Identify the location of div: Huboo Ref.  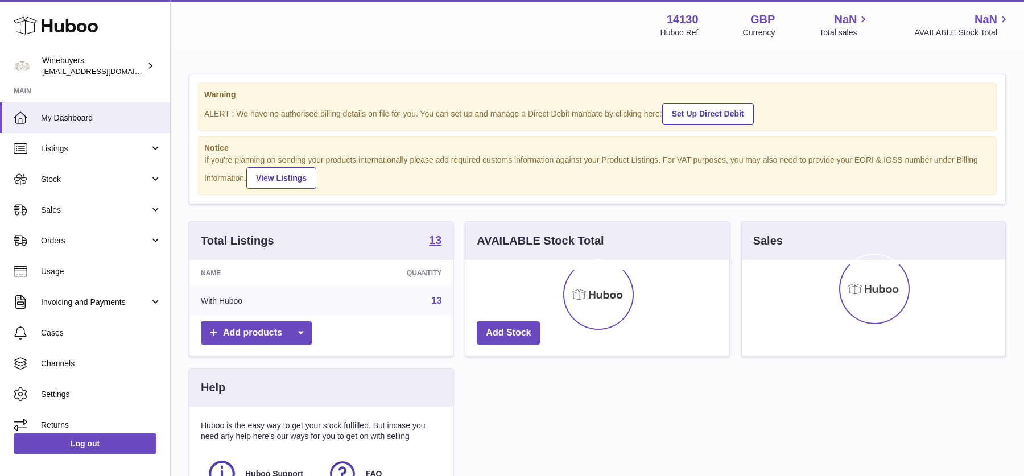
(680, 32).